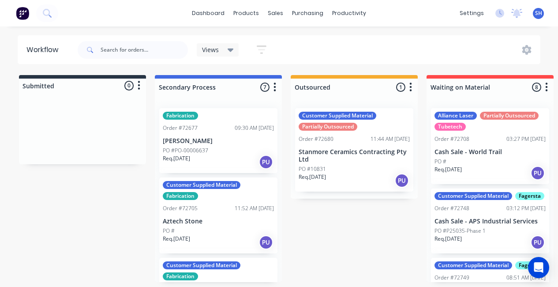 This screenshot has height=287, width=558. Describe the element at coordinates (538, 13) in the screenshot. I see `span: SH` at that location.